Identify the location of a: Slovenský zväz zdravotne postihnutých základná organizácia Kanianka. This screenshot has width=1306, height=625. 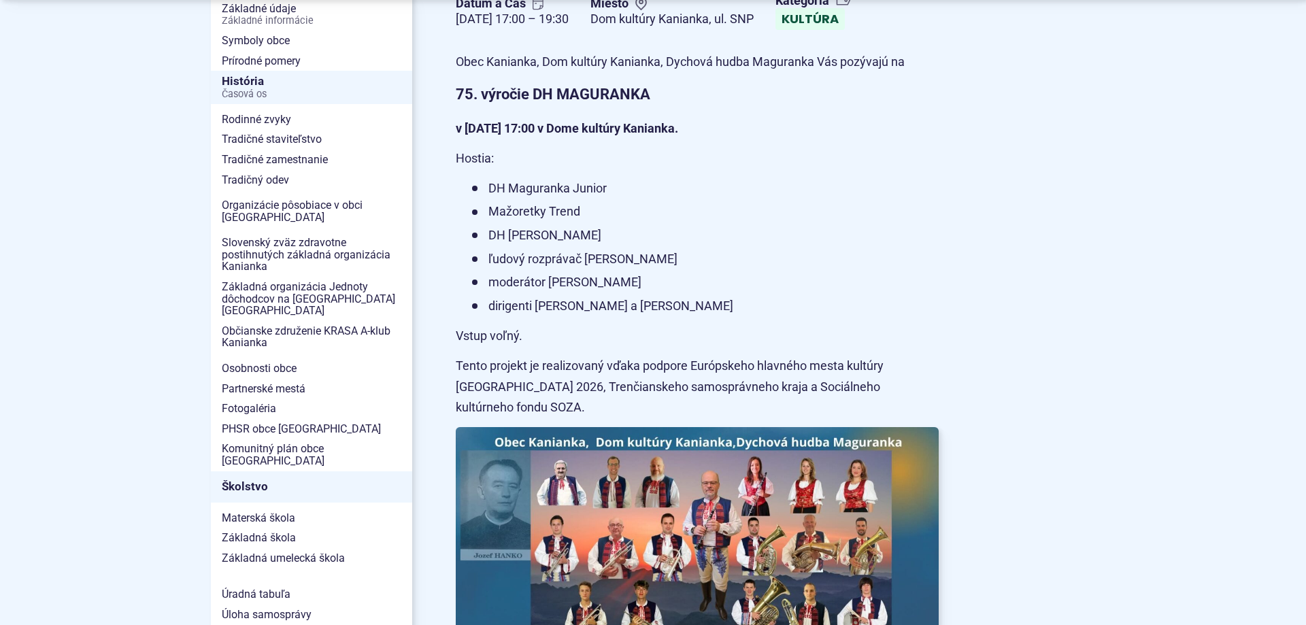
(312, 254).